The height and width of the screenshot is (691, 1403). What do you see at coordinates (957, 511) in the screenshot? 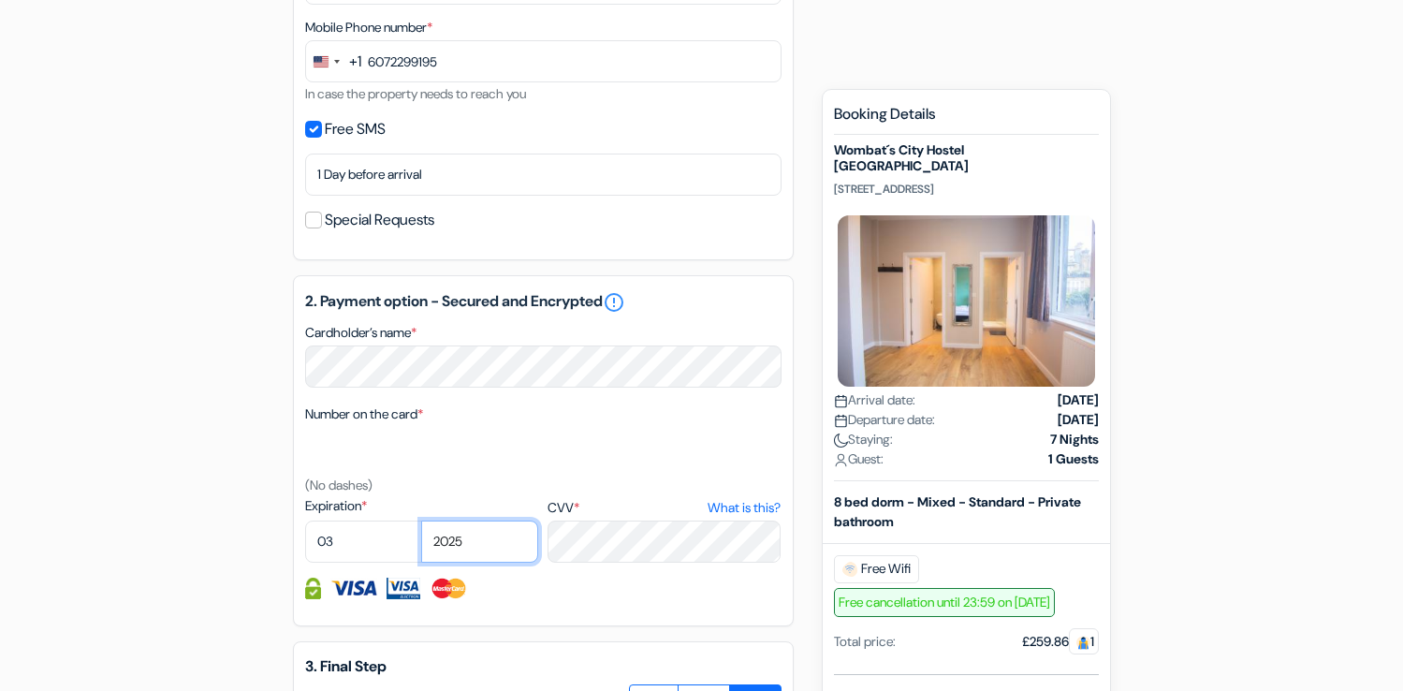
I see `b: 8 bed dorm - Mixed - Standard - Private bathroom` at bounding box center [957, 511].